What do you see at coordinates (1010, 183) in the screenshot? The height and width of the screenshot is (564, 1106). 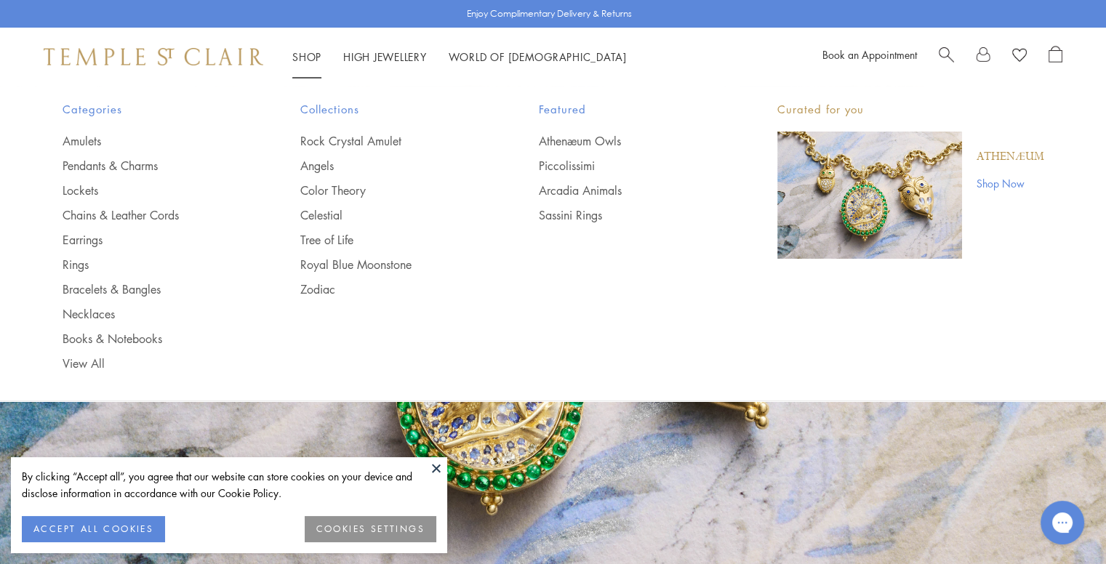 I see `a: Shop Now` at bounding box center [1010, 183].